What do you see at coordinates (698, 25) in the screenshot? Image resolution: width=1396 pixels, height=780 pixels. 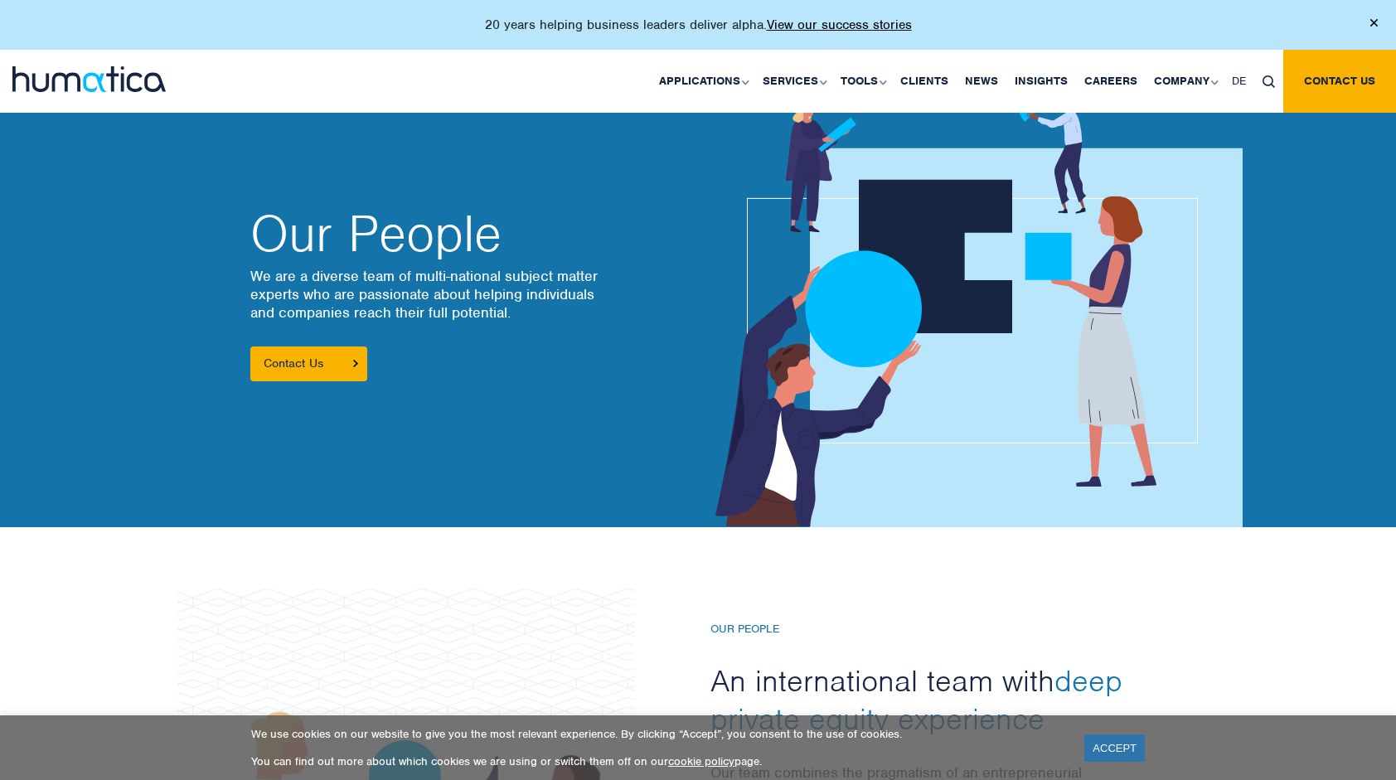 I see `p: 20 years helping business leaders deliver alpha.` at bounding box center [698, 25].